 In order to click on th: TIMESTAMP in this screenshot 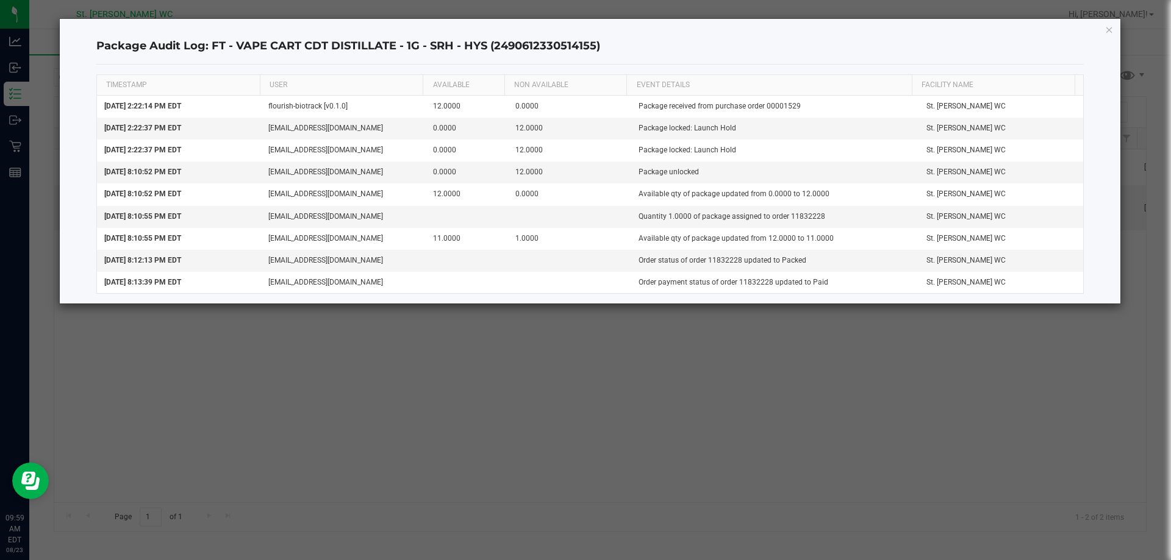, I will do `click(178, 85)`.